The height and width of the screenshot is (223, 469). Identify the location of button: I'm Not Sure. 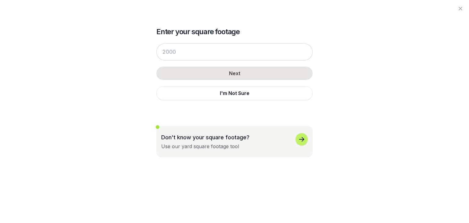
(234, 93).